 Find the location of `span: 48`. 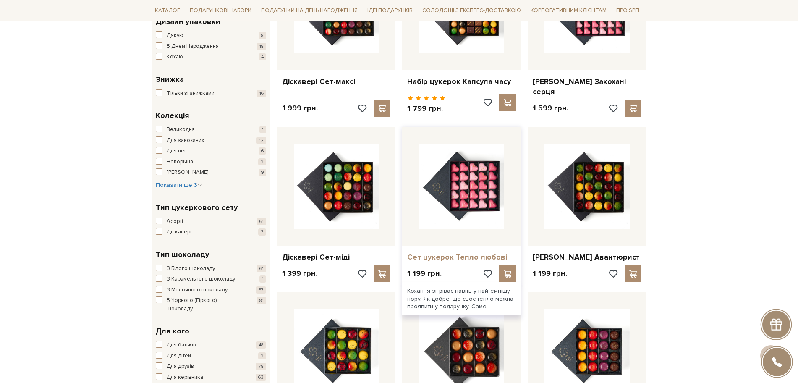

span: 48 is located at coordinates (261, 345).